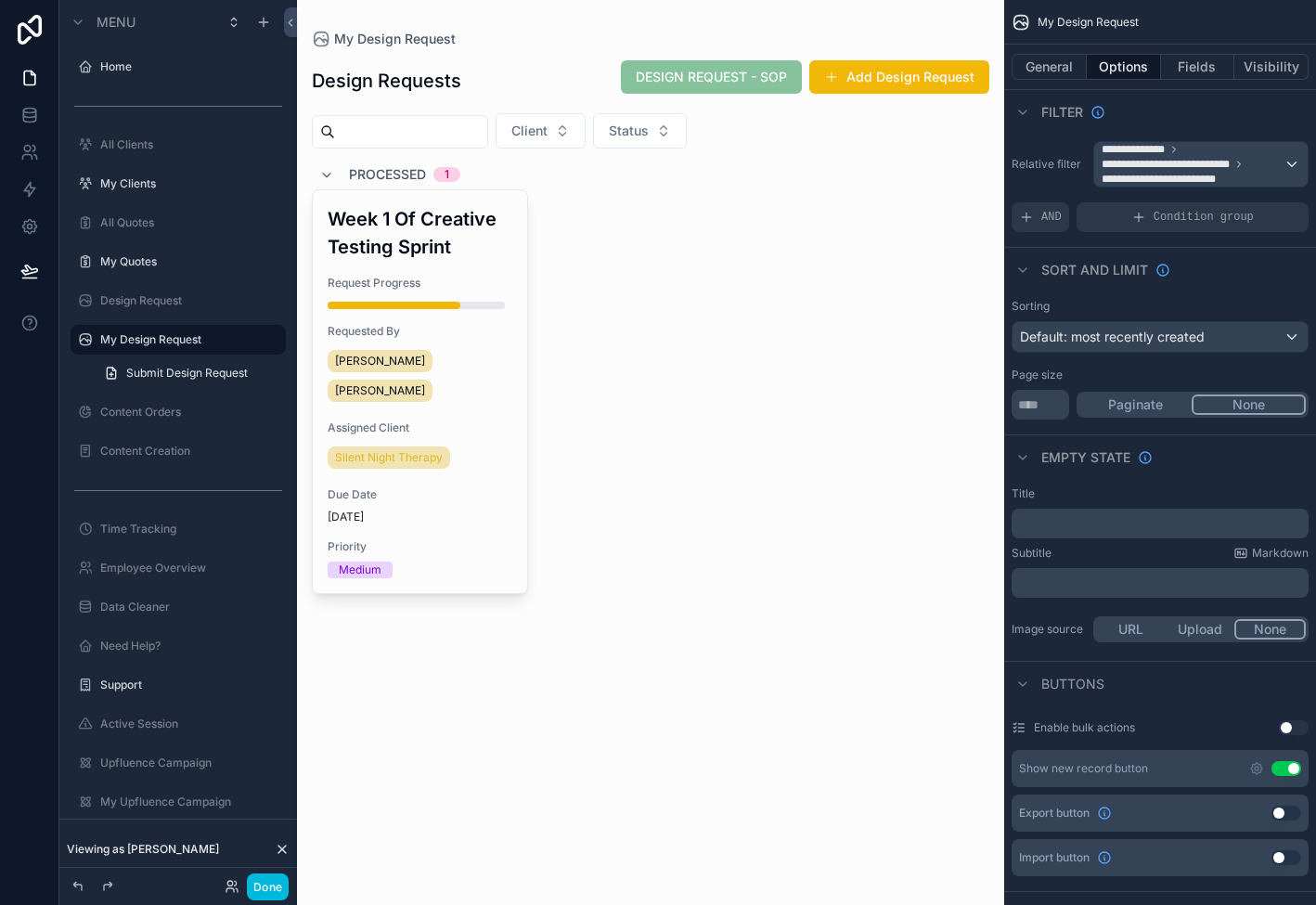 This screenshot has width=1316, height=905. Describe the element at coordinates (1160, 337) in the screenshot. I see `button: Default: most recently created` at that location.